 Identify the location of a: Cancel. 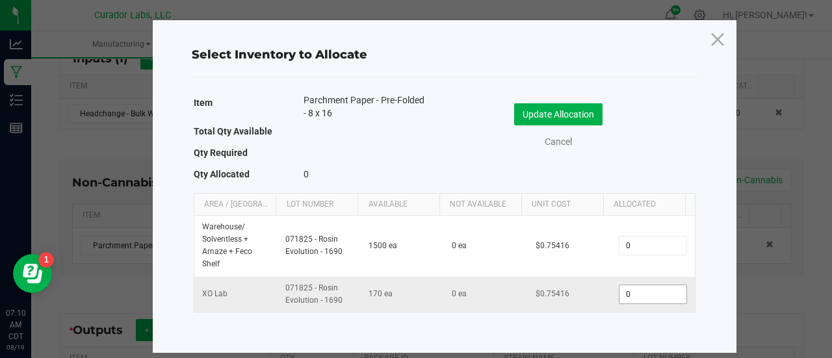
(558, 142).